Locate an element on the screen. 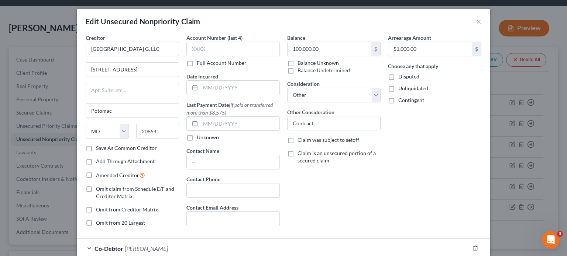 This screenshot has height=256, width=567. span: Omit from Creditor Matrix is located at coordinates (127, 210).